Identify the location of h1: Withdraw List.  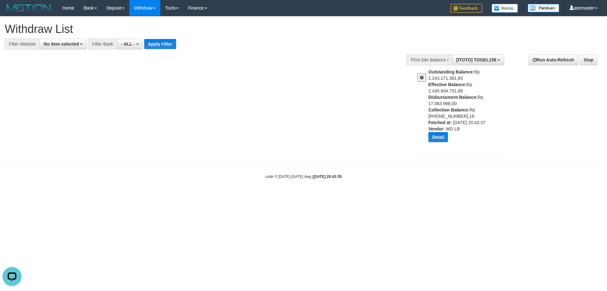
(201, 29).